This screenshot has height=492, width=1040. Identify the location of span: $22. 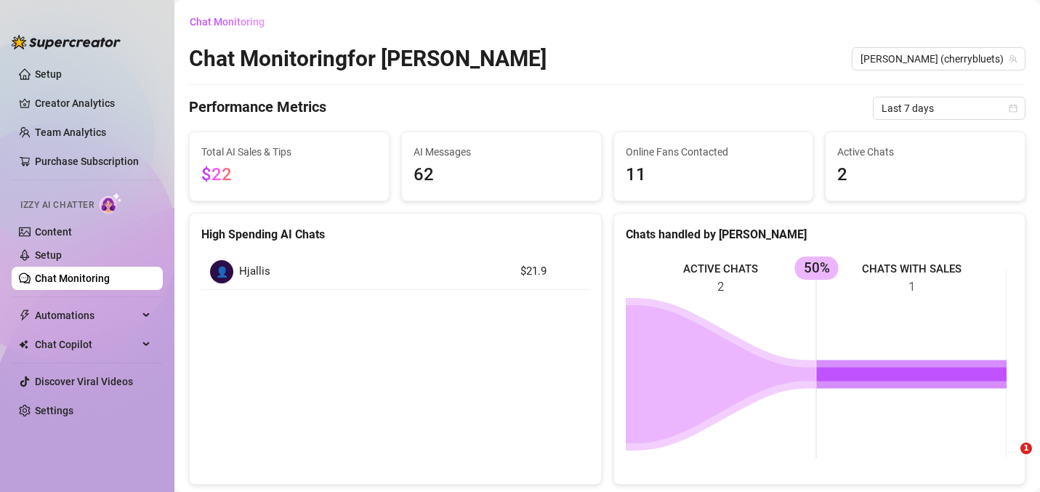
(217, 174).